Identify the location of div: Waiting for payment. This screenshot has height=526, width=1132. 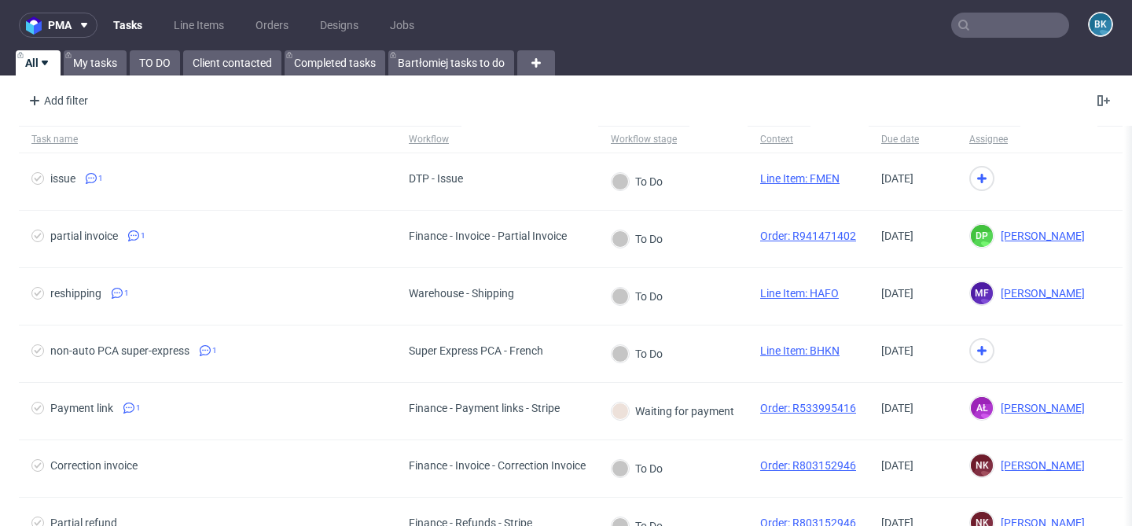
(673, 411).